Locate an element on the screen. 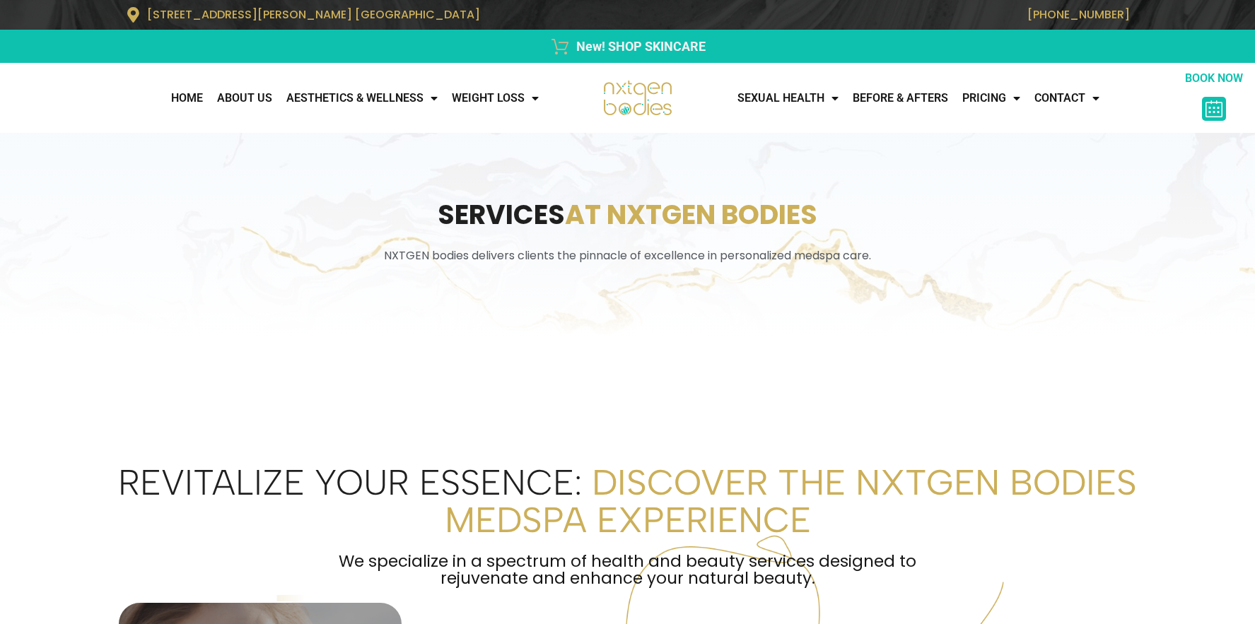 The image size is (1255, 624). p: BOOK NOW is located at coordinates (1214, 78).